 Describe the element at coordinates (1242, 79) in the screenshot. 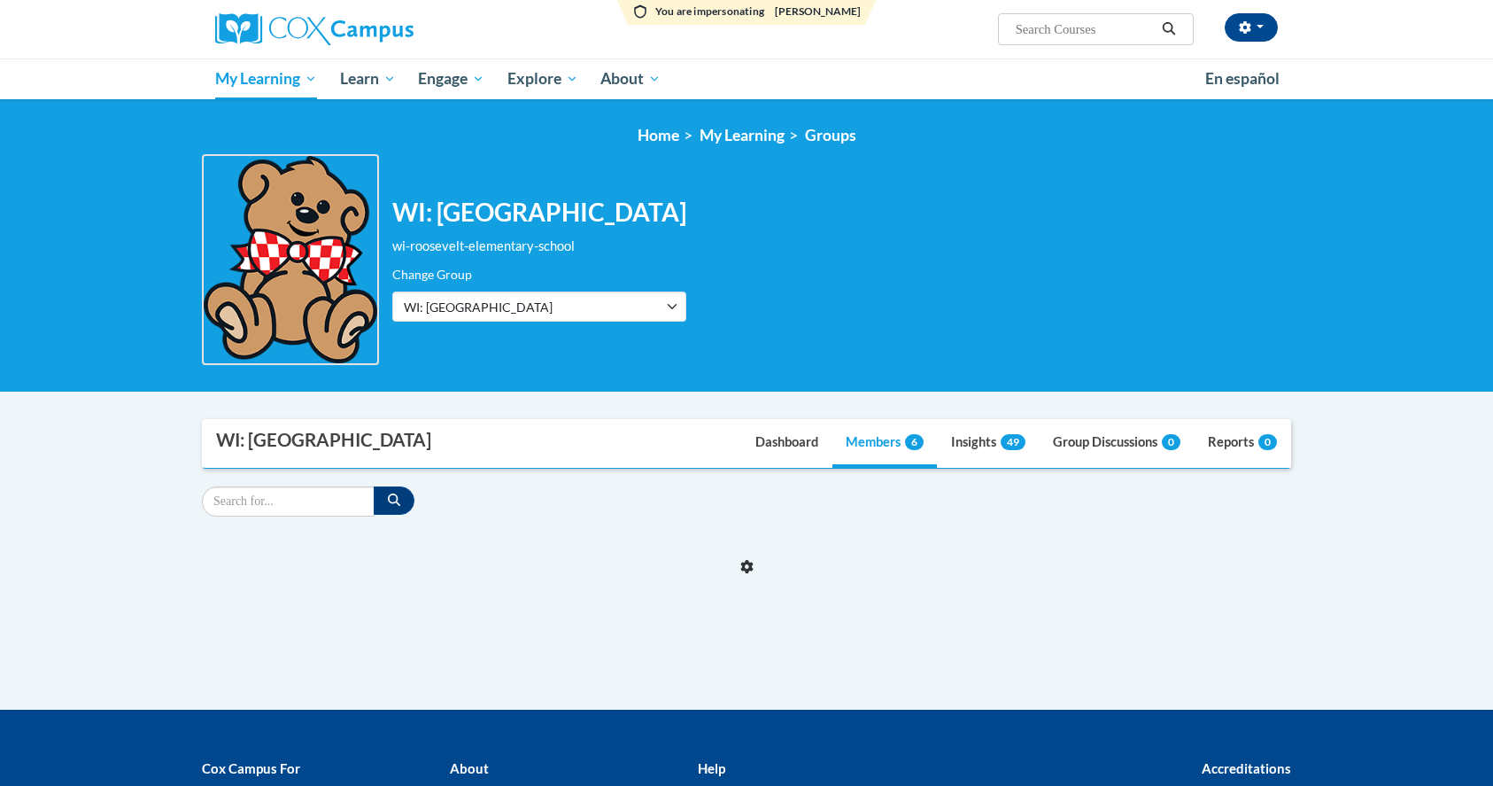

I see `a: En español` at that location.